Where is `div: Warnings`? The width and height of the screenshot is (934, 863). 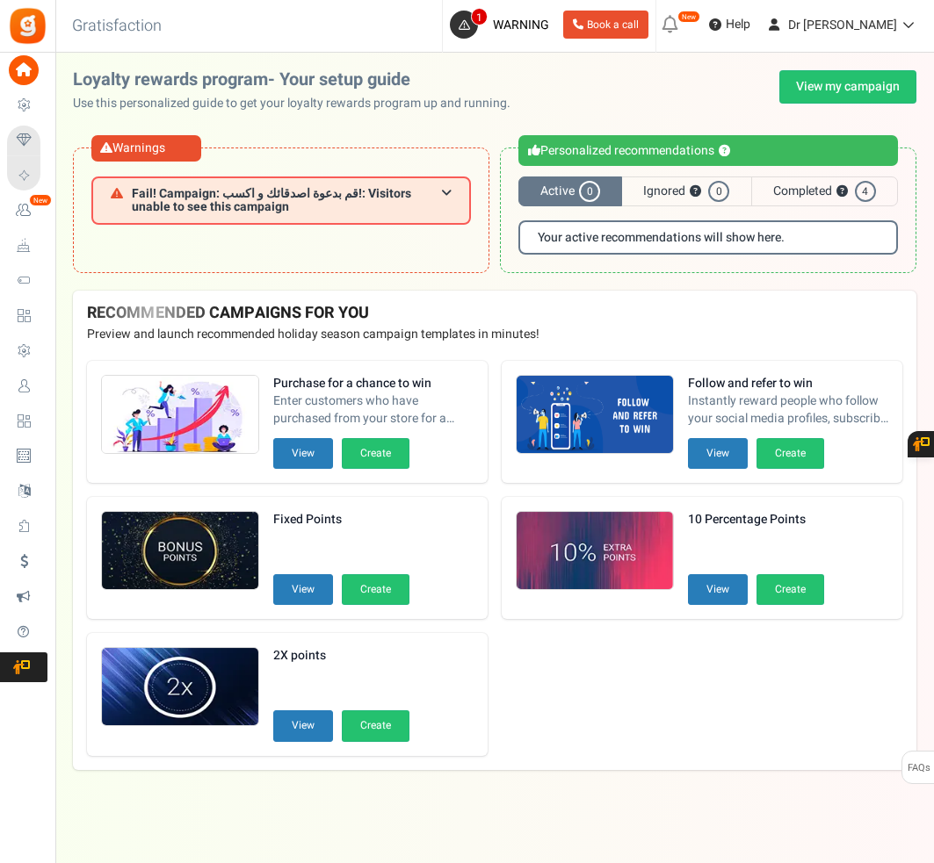
div: Warnings is located at coordinates (146, 148).